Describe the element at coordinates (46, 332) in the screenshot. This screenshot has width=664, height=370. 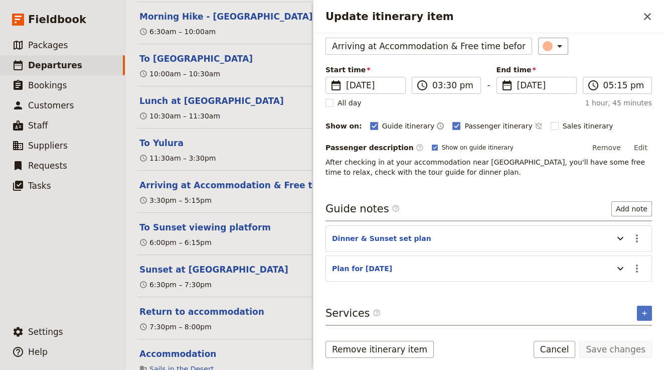
I see `span: Settings` at that location.